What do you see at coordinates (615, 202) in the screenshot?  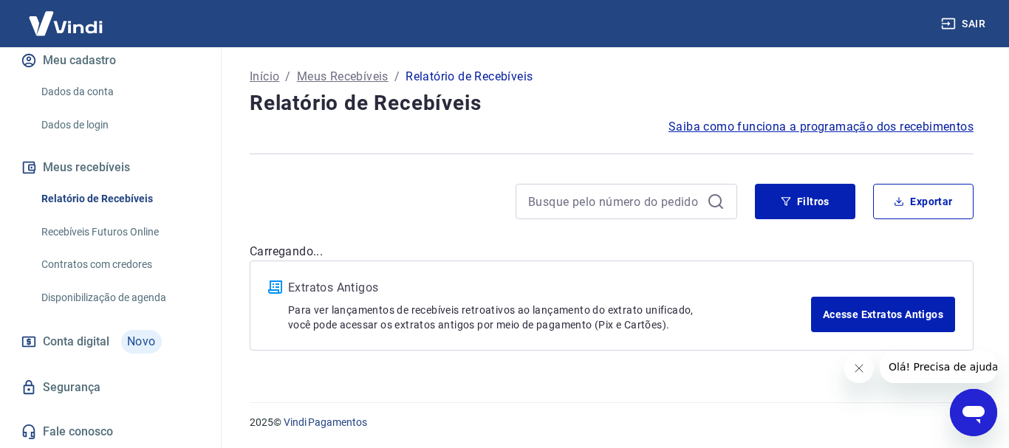 I see `input: Busque pelo número do pedido` at bounding box center [615, 202].